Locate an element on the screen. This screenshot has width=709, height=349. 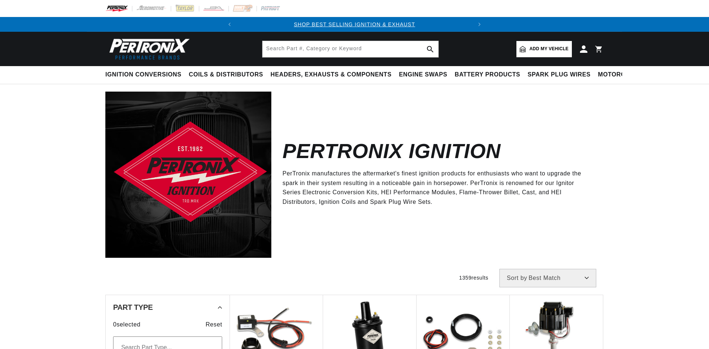
span: Part Type is located at coordinates (133, 308).